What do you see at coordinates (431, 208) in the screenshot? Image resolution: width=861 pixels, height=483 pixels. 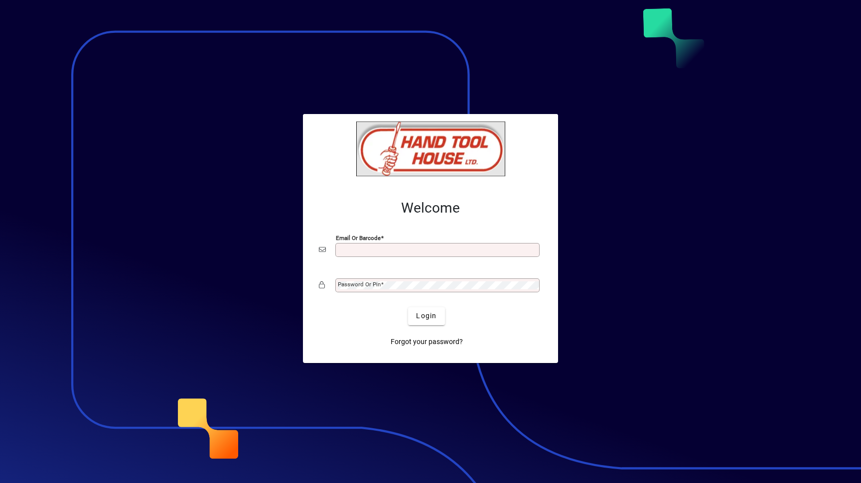 I see `h2: Welcome` at bounding box center [431, 208].